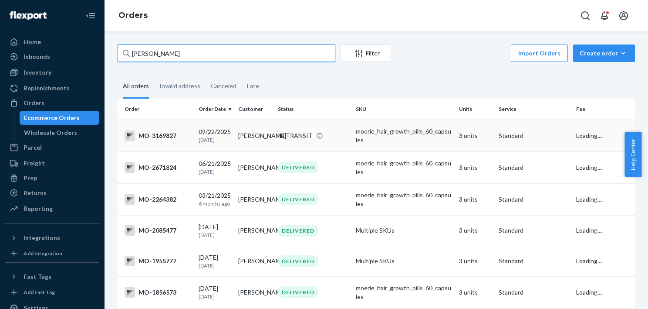 Image resolution: width=648 pixels, height=309 pixels. I want to click on a: Inventory, so click(52, 72).